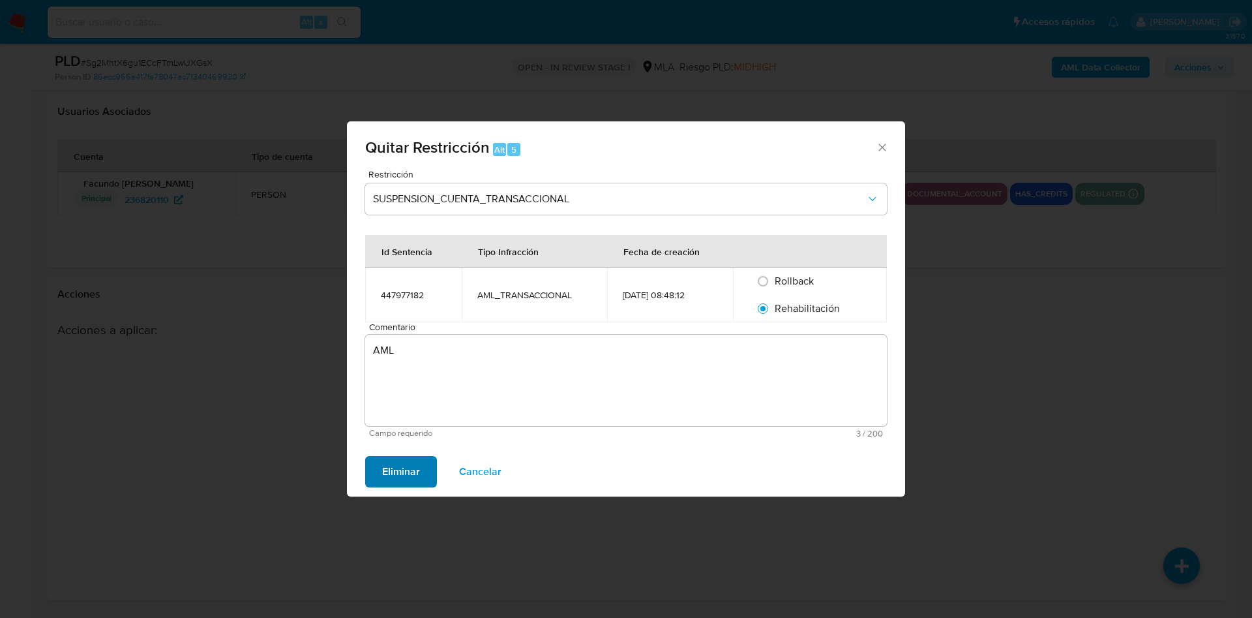  What do you see at coordinates (514, 149) in the screenshot?
I see `span: 5` at bounding box center [514, 149].